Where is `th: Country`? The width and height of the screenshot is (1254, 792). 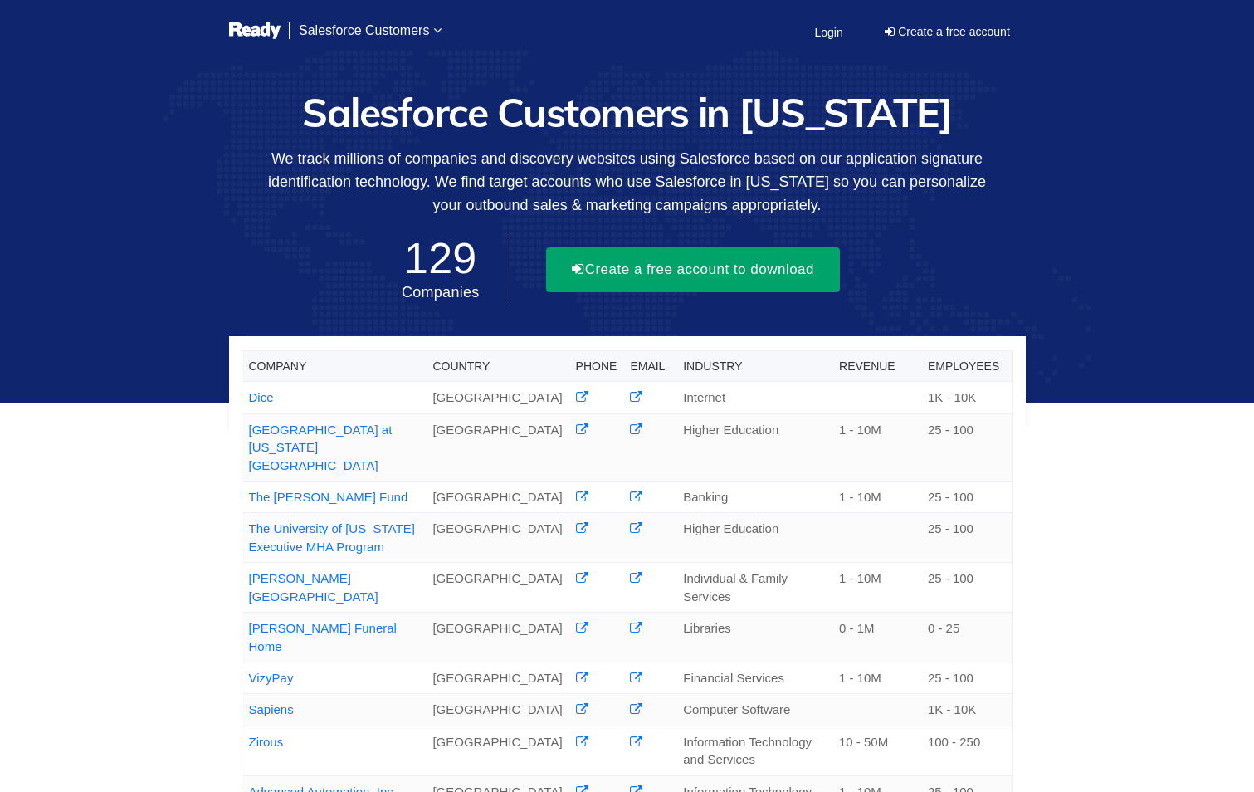
th: Country is located at coordinates (497, 366).